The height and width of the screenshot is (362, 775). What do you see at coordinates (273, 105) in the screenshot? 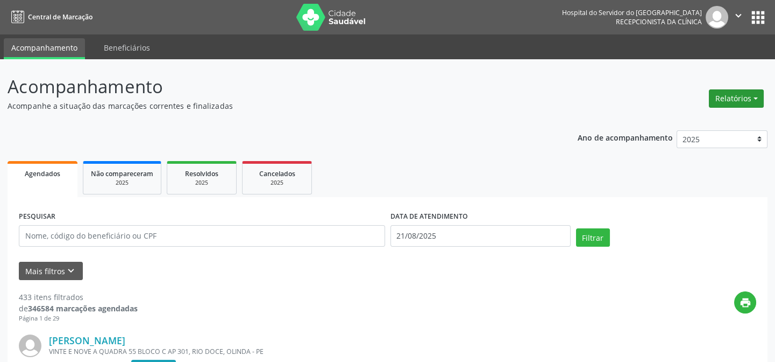
I see `p: Acompanhe a situação das marcações correntes e finalizadas` at bounding box center [273, 105].